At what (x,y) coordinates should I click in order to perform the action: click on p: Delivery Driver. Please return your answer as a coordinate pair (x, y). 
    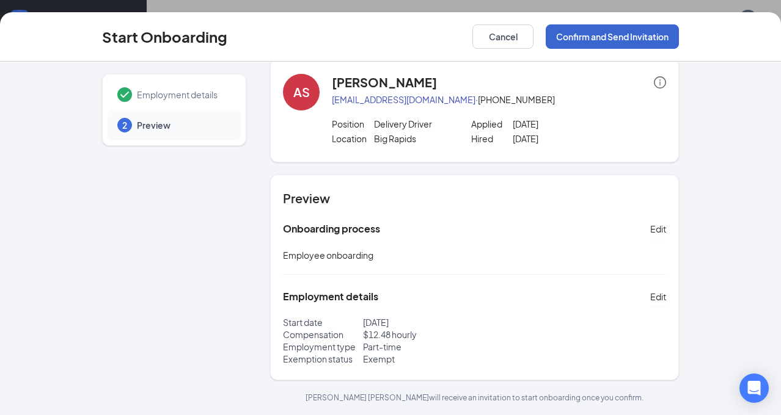
    Looking at the image, I should click on (415, 124).